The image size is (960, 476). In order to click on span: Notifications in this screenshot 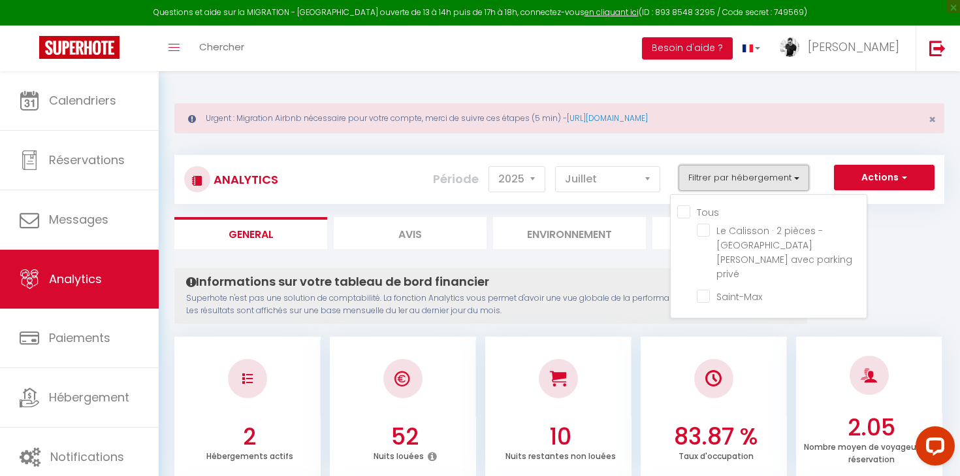, I will do `click(87, 456)`.